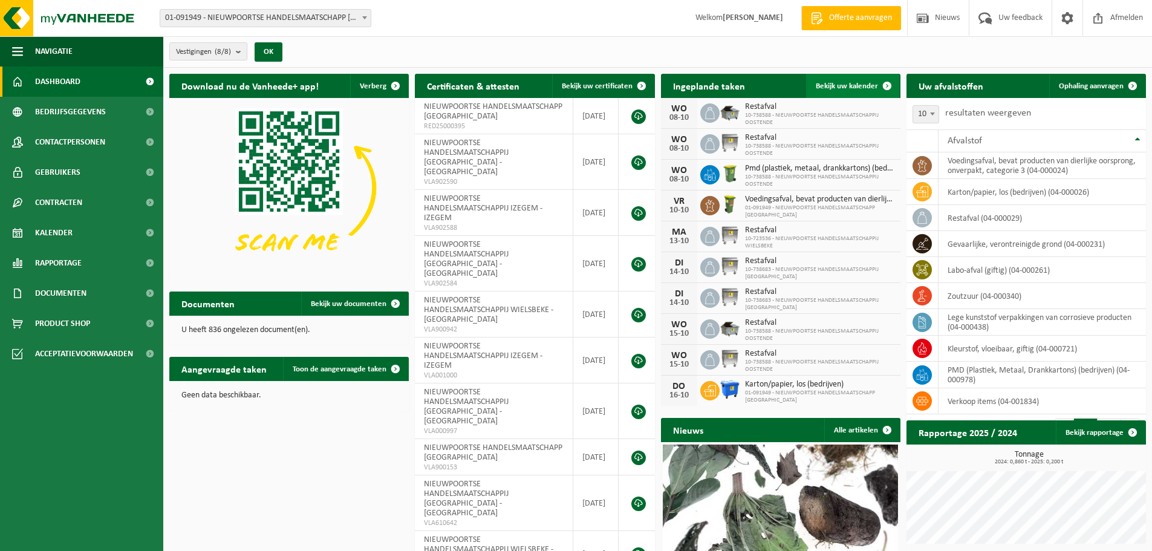 The height and width of the screenshot is (551, 1152). What do you see at coordinates (493, 467) in the screenshot?
I see `span: VLA900153` at bounding box center [493, 467].